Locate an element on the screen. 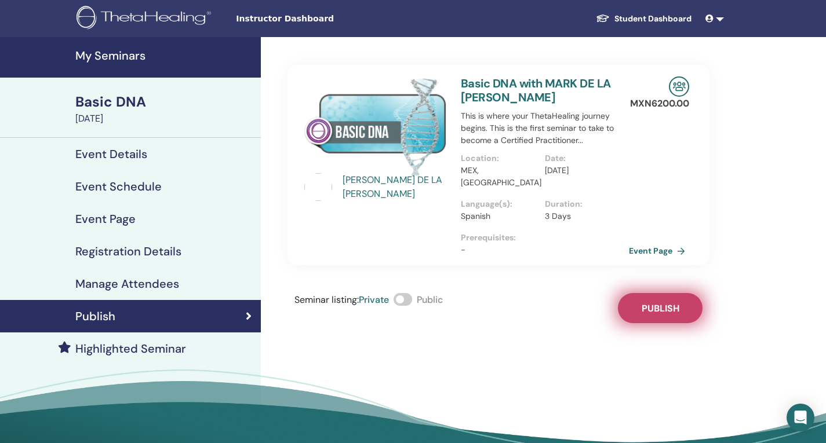 This screenshot has width=826, height=443. p: Prerequisites : is located at coordinates (545, 238).